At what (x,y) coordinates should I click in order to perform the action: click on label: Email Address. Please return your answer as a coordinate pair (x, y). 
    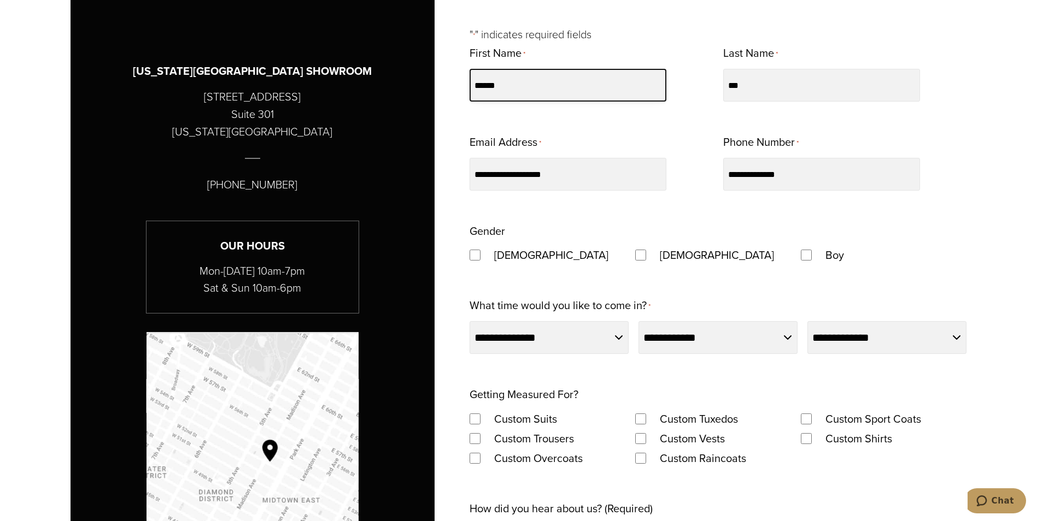
    Looking at the image, I should click on (505, 143).